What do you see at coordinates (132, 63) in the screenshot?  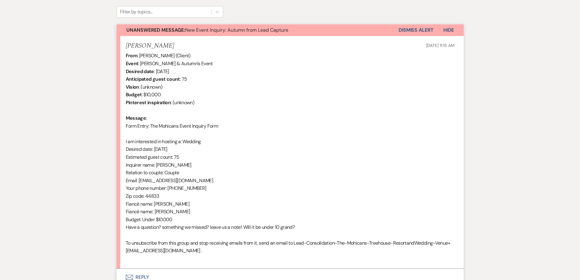 I see `b: Event` at bounding box center [132, 63].